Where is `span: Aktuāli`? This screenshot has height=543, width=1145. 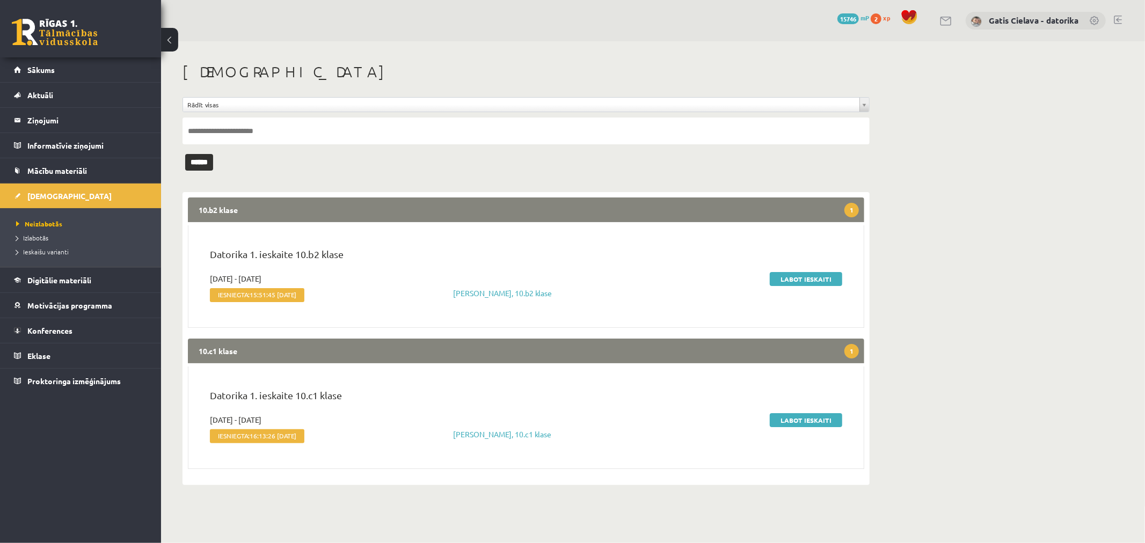 span: Aktuāli is located at coordinates (40, 95).